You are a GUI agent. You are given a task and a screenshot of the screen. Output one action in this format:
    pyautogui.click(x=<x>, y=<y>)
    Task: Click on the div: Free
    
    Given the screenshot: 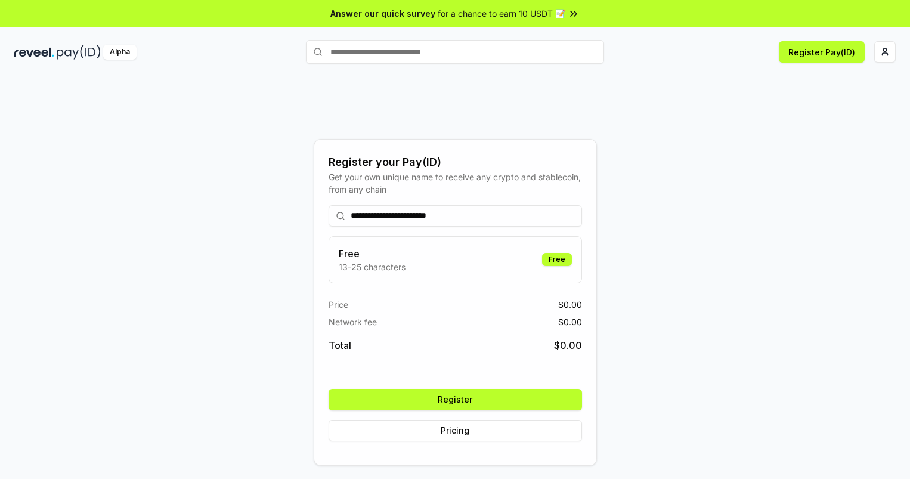 What is the action you would take?
    pyautogui.click(x=557, y=259)
    